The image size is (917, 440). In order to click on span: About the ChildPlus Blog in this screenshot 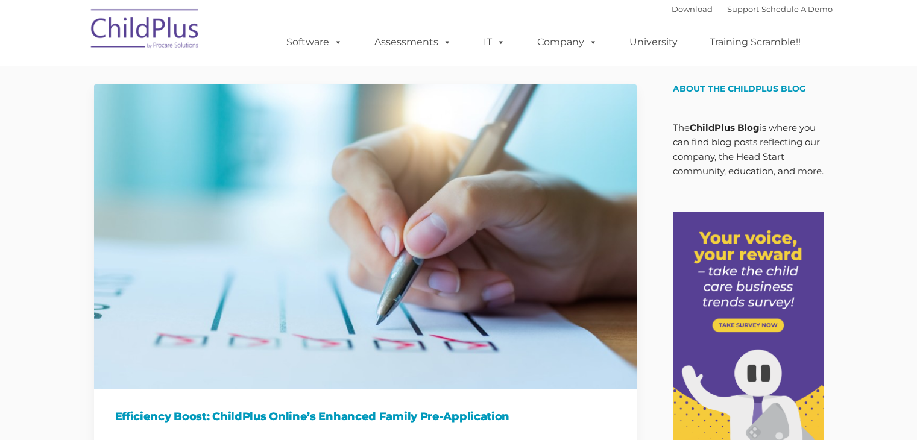, I will do `click(739, 89)`.